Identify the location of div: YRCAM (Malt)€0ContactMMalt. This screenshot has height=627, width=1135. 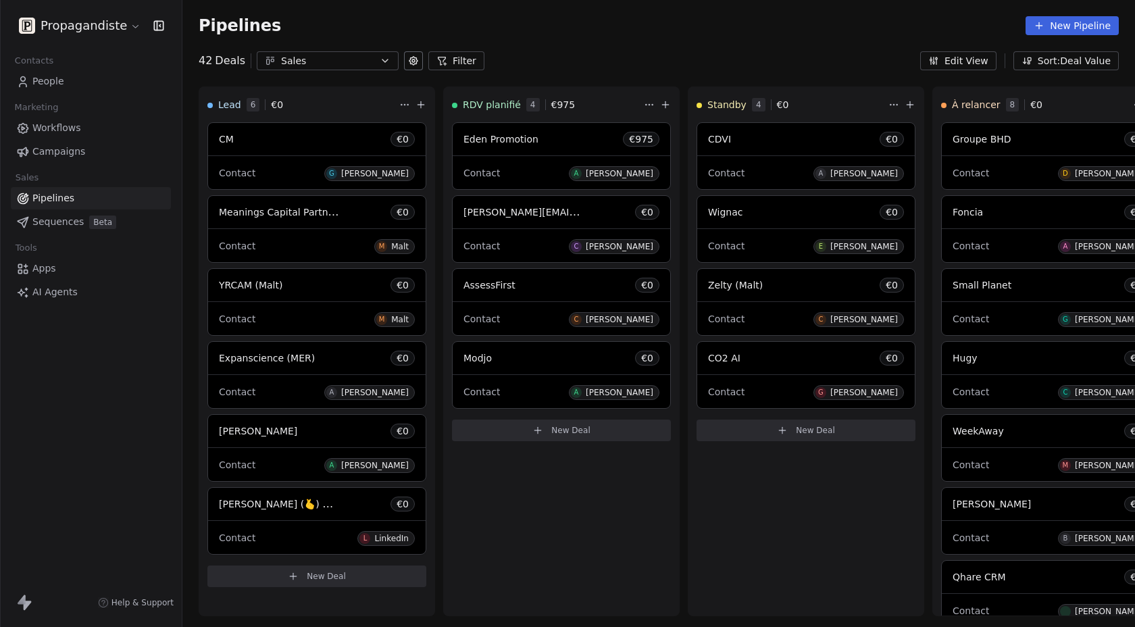
(317, 302).